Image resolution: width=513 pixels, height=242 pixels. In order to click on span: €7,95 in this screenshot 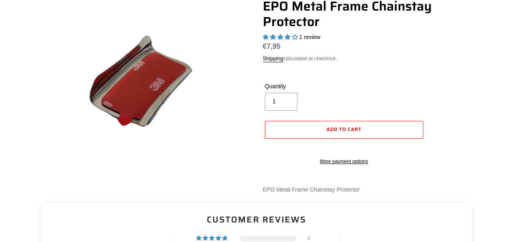, I will do `click(272, 46)`.